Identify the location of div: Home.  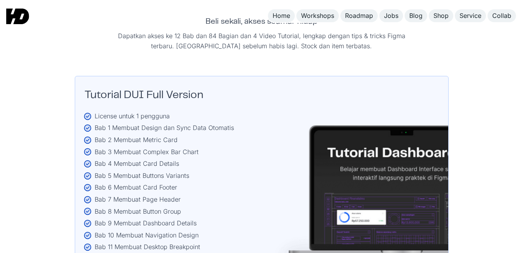
(281, 16).